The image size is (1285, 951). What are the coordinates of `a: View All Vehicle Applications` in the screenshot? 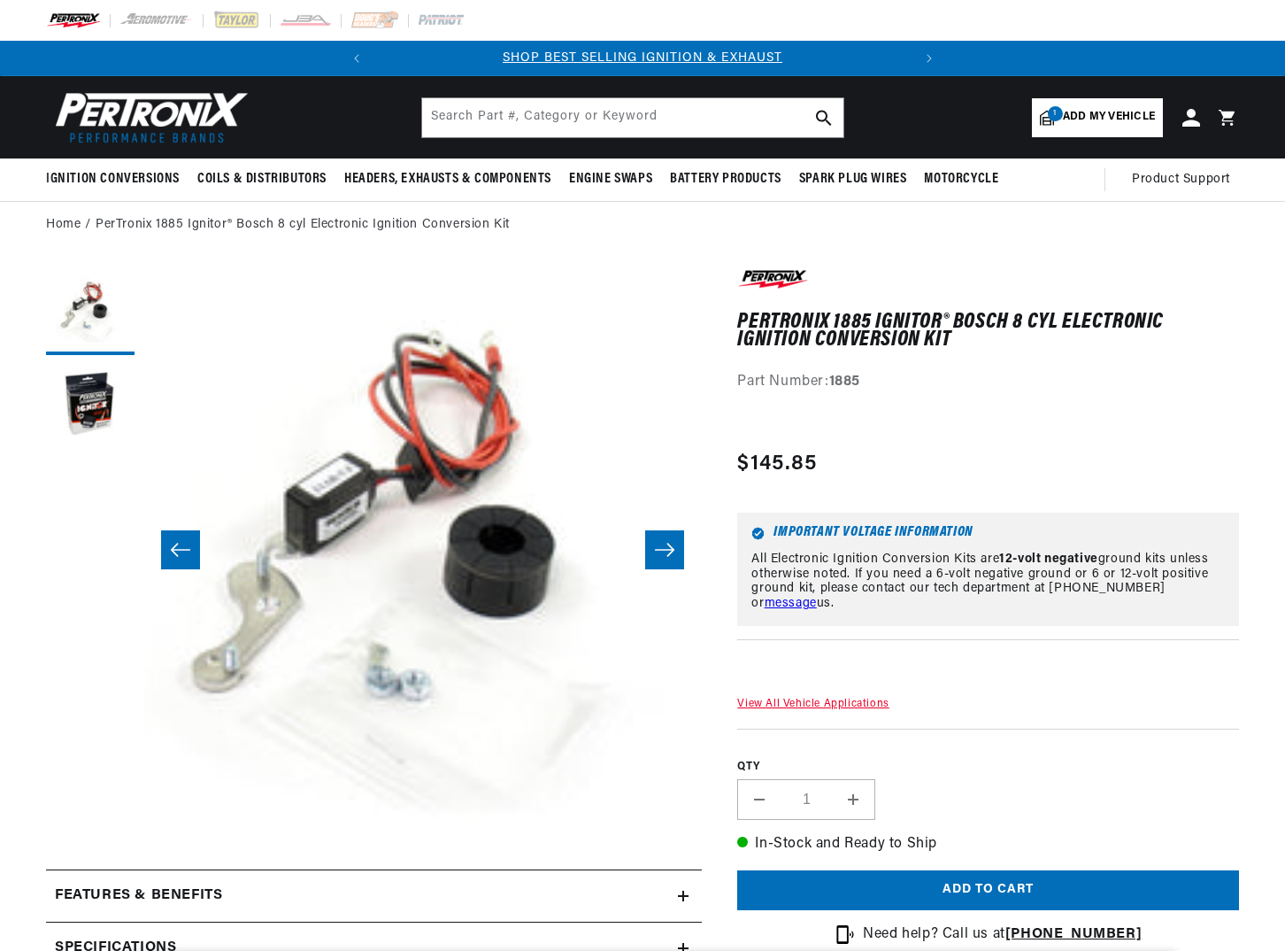 It's located at (813, 704).